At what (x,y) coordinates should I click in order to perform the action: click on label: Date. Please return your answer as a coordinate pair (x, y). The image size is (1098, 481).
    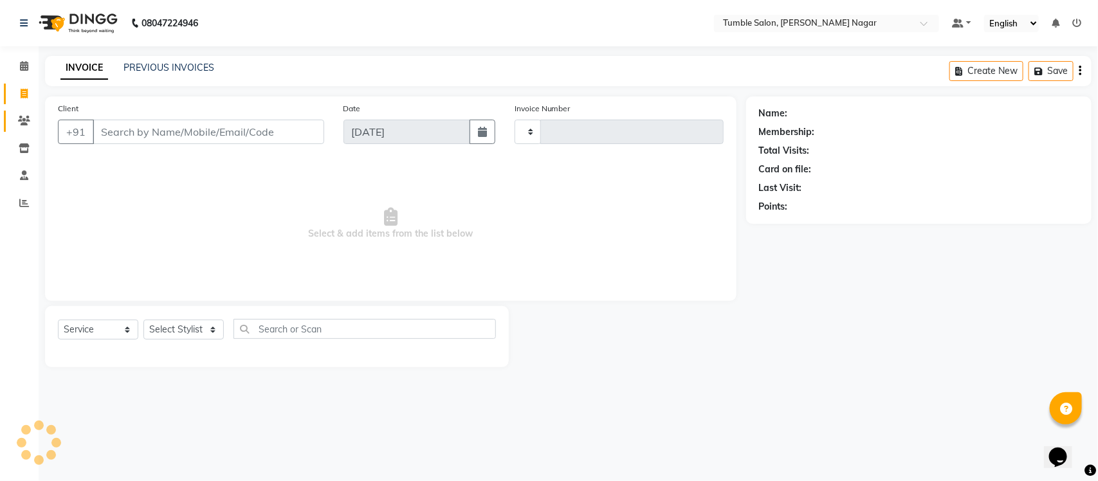
    Looking at the image, I should click on (352, 109).